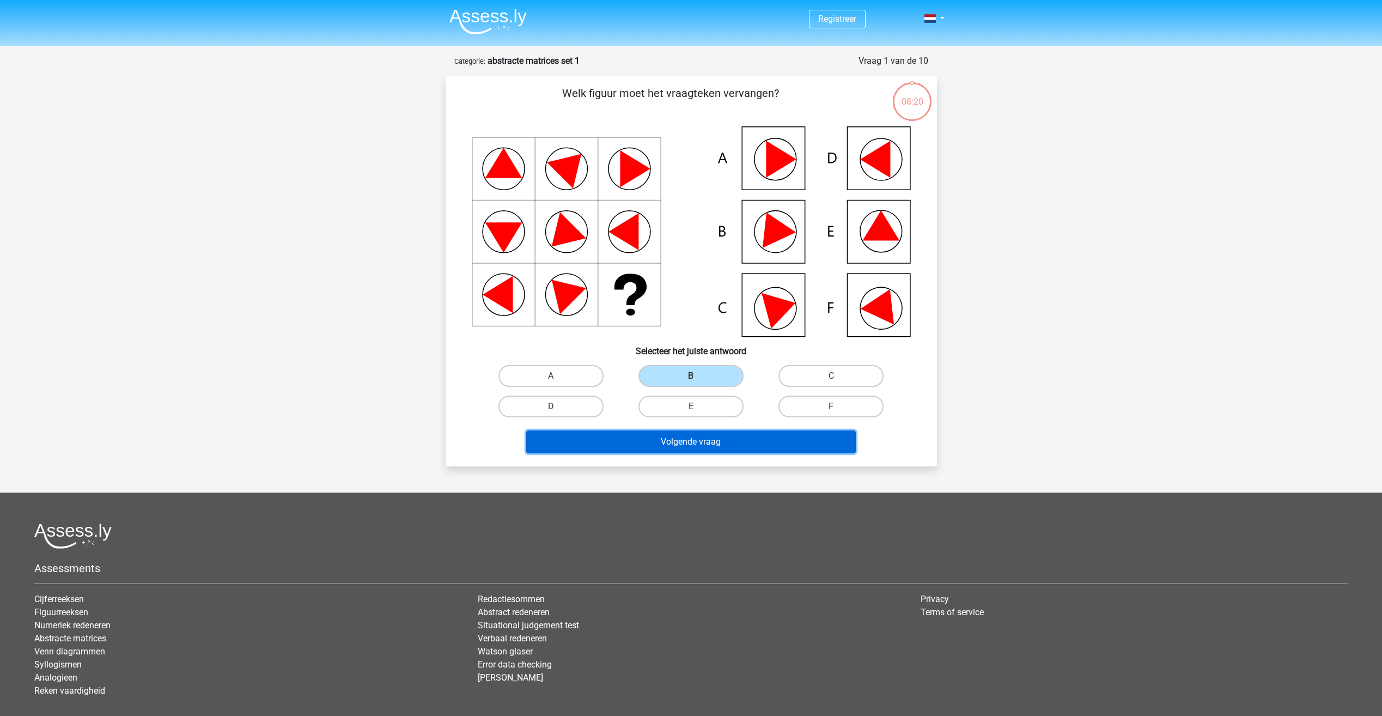 This screenshot has height=716, width=1382. I want to click on a: Situational judgement test, so click(528, 625).